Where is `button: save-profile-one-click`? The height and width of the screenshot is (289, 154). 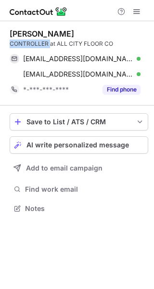 button: save-profile-one-click is located at coordinates (79, 122).